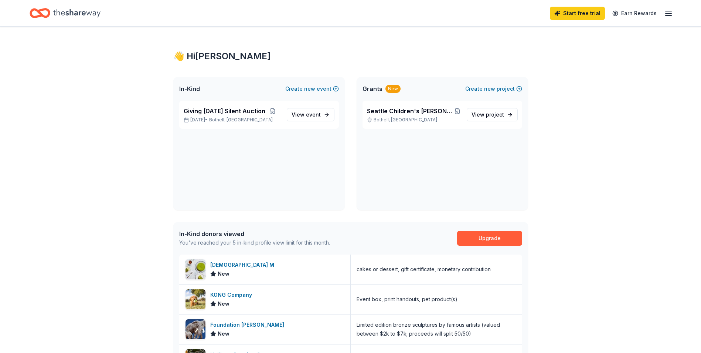 The image size is (701, 353). Describe the element at coordinates (196, 329) in the screenshot. I see `img: Image for Foundation Michelangelo` at that location.